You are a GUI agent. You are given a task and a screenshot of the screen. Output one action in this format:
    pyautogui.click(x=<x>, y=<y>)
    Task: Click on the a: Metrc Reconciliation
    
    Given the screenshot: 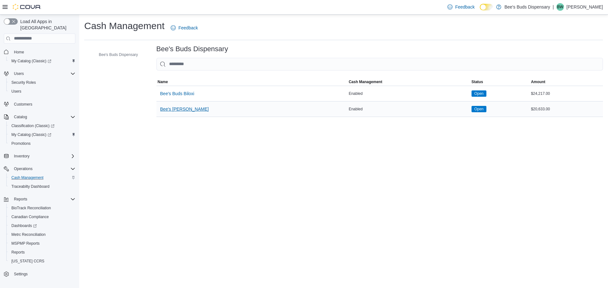 What is the action you would take?
    pyautogui.click(x=28, y=235)
    